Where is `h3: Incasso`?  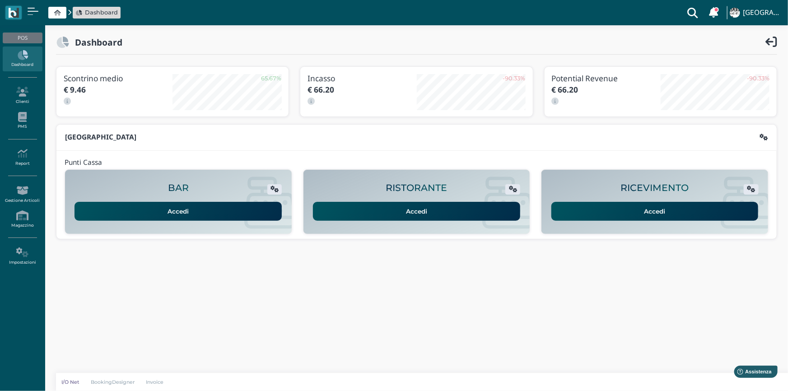 h3: Incasso is located at coordinates (362, 78).